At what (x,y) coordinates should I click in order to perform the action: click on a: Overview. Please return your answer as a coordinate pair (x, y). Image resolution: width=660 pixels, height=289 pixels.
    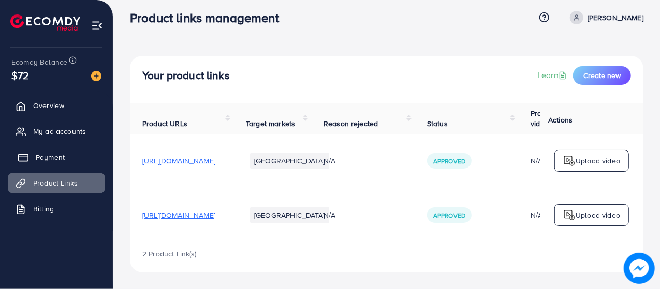
    Looking at the image, I should click on (56, 106).